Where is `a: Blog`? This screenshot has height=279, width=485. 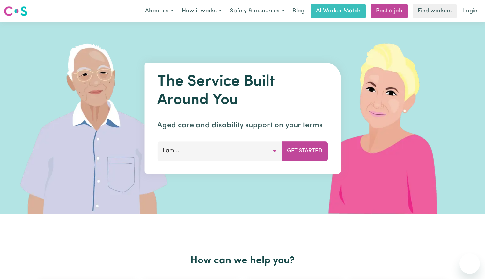
a: Blog is located at coordinates (299, 11).